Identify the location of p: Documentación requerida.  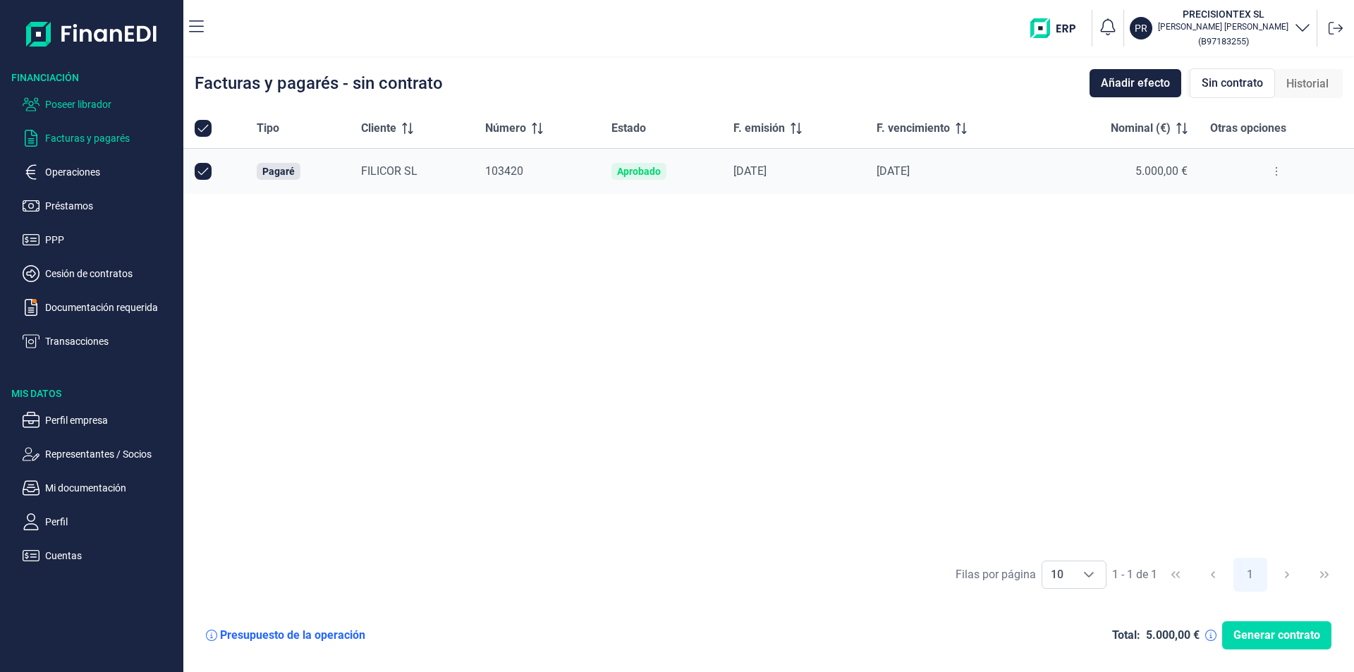
(111, 307).